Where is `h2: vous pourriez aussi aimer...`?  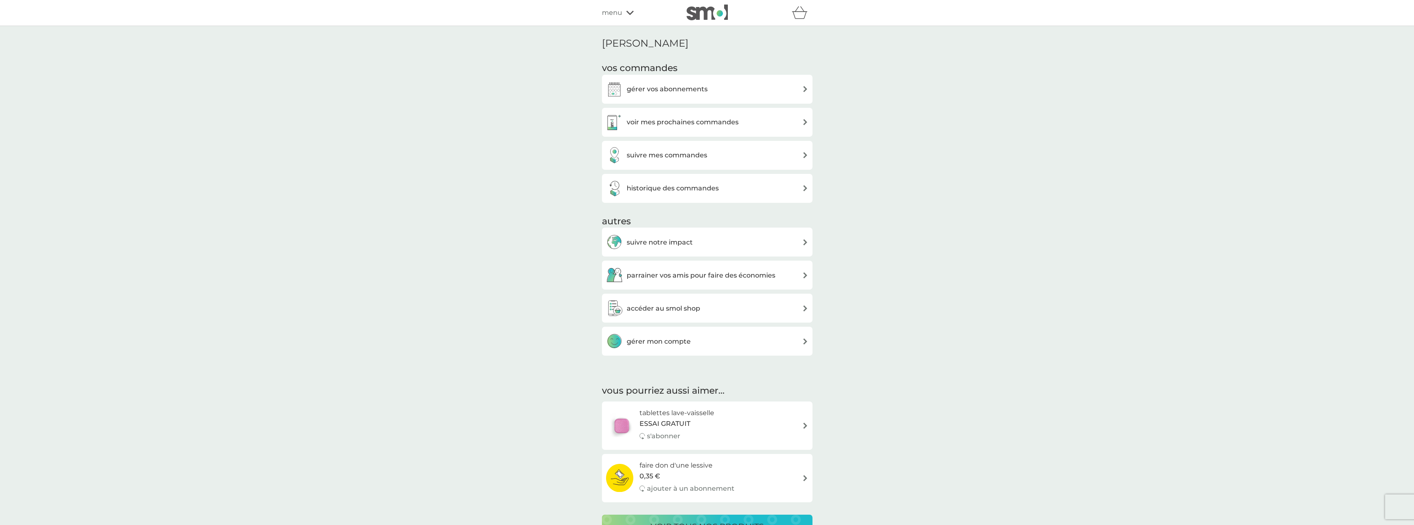 h2: vous pourriez aussi aimer... is located at coordinates (707, 390).